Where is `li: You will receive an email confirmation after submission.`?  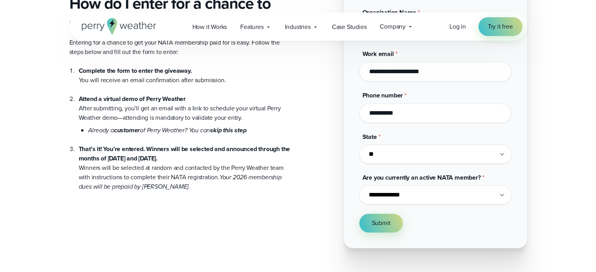
li: You will receive an email confirmation after submission. is located at coordinates (185, 76).